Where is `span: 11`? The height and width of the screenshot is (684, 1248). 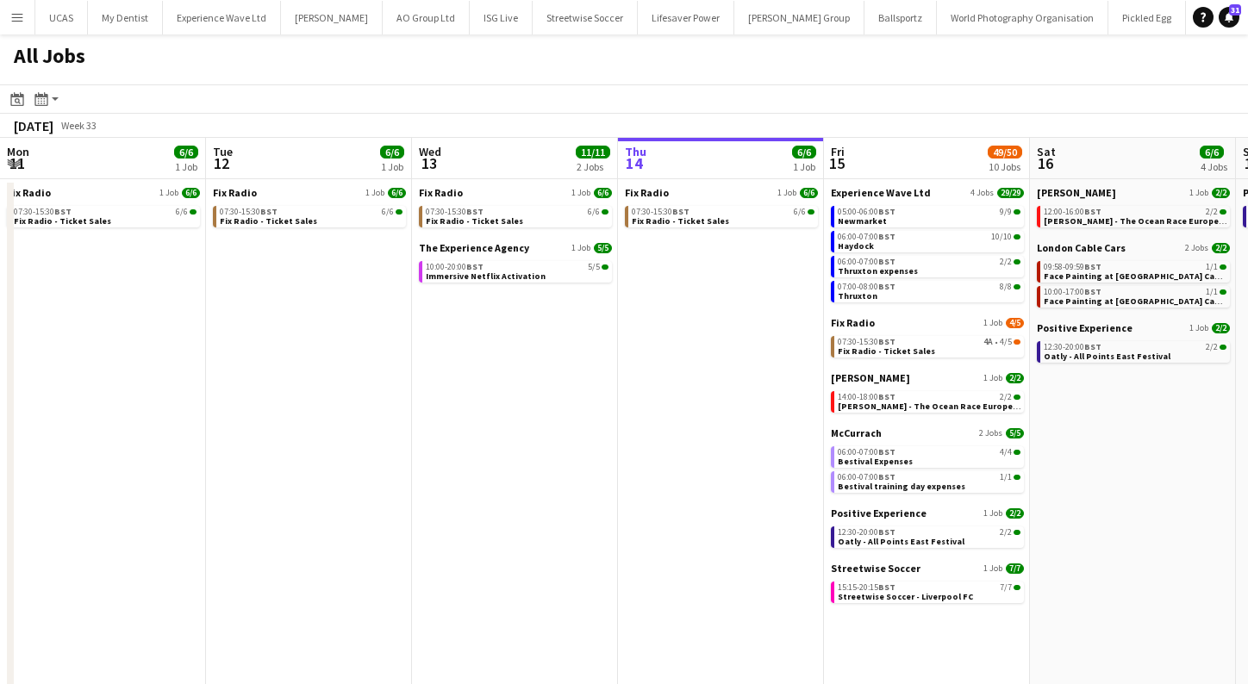
span: 11 is located at coordinates (16, 163).